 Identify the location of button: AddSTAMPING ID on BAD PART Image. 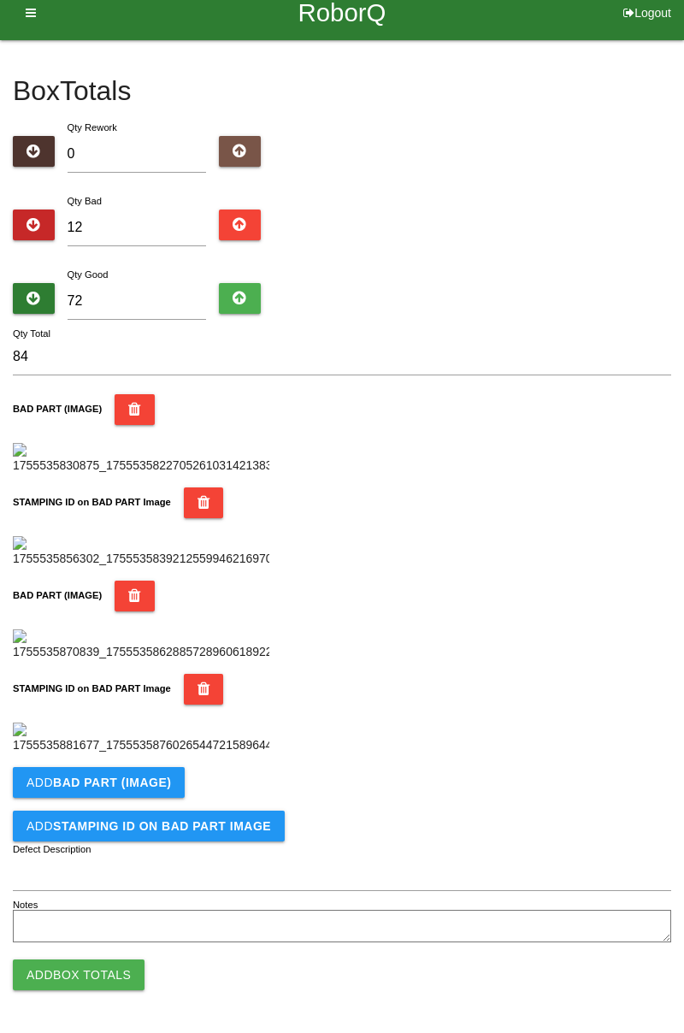
(149, 826).